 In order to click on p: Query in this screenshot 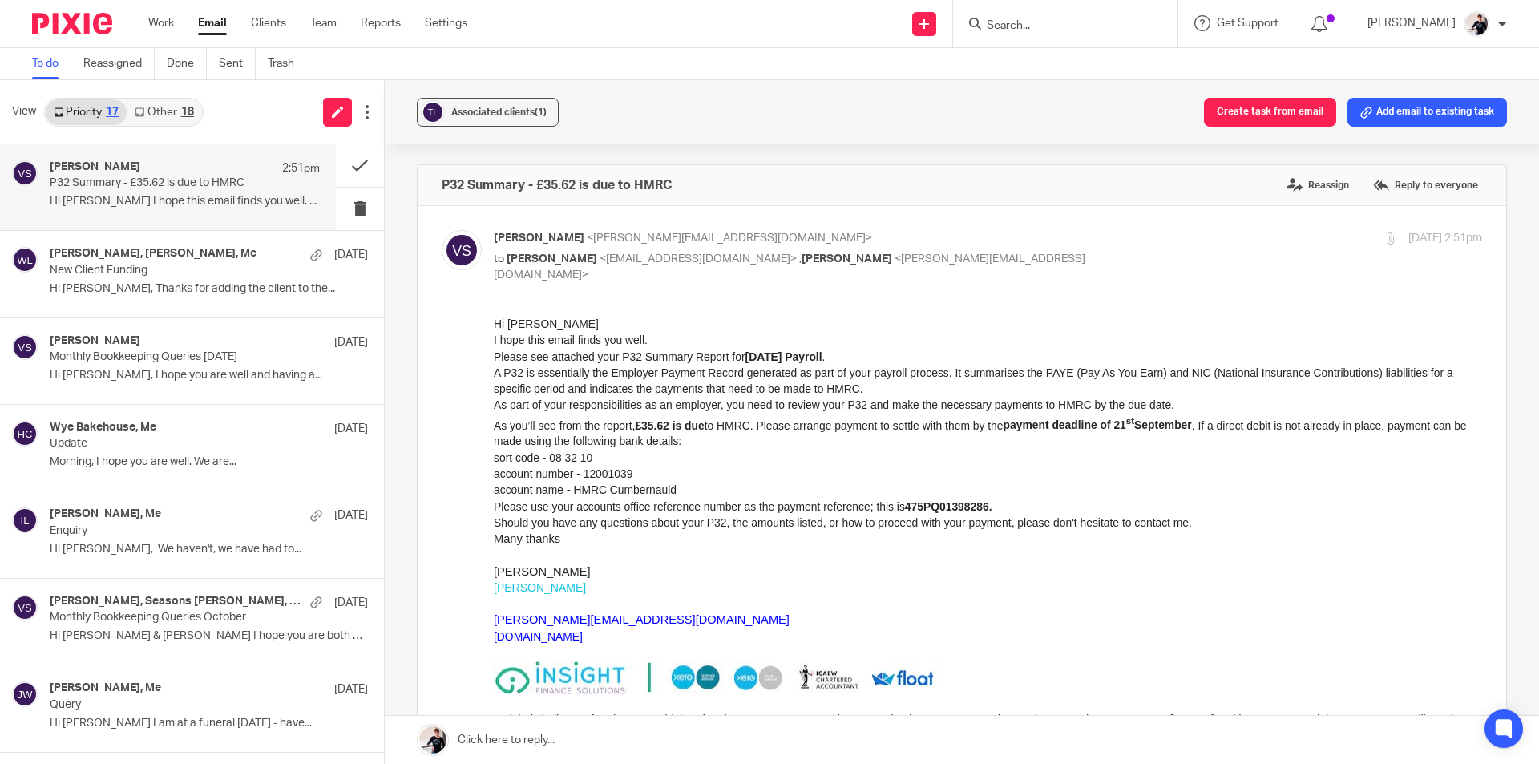, I will do `click(177, 705)`.